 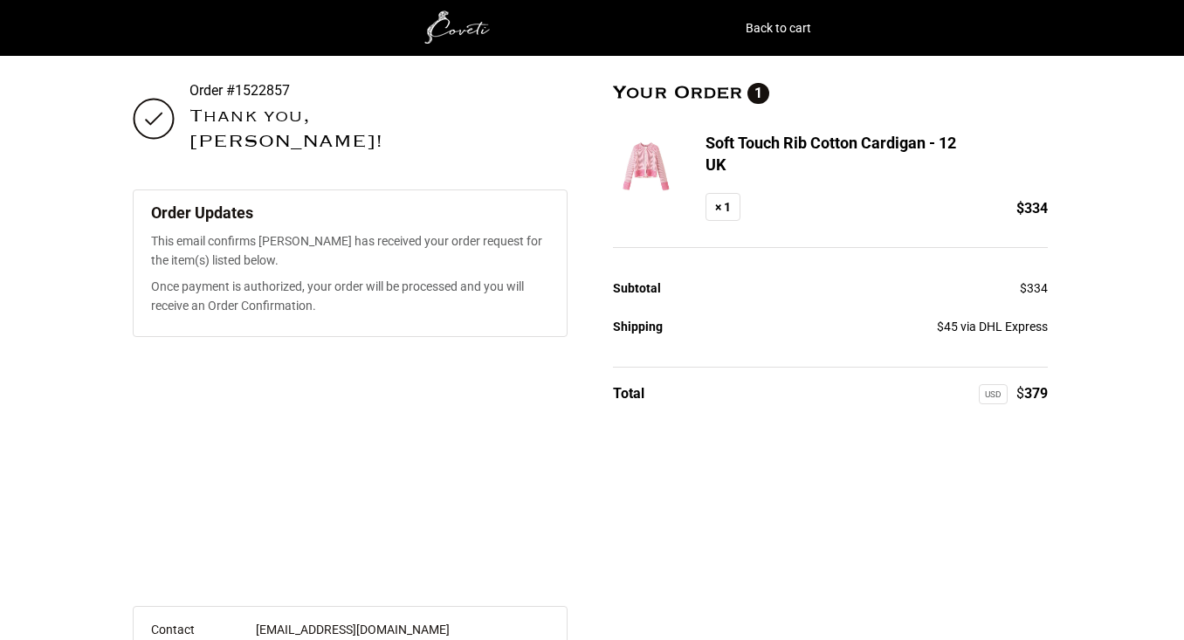 What do you see at coordinates (646, 167) in the screenshot?
I see `img: Soft Touch Rib Cotton Cardigan - 12 UK` at bounding box center [646, 167].